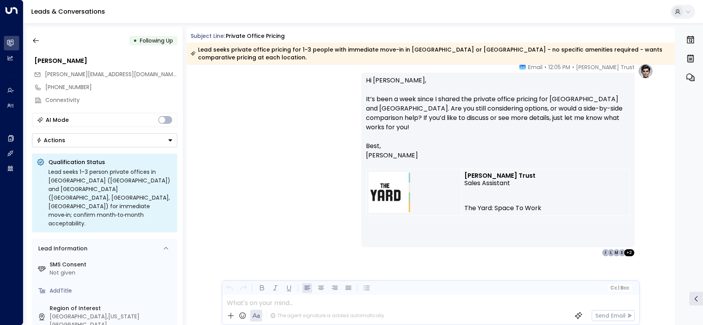  I want to click on div: + 2, so click(629, 253).